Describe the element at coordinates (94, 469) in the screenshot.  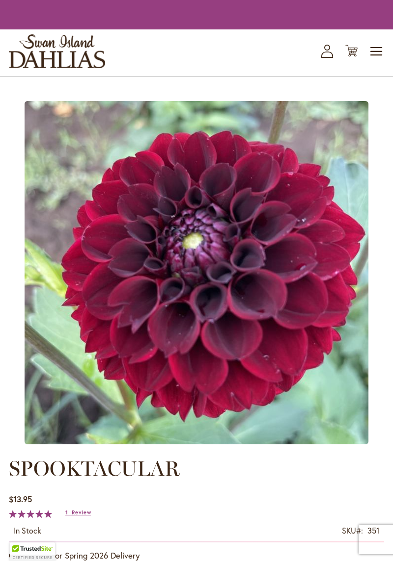
I see `span: SPOOKTACULAR` at that location.